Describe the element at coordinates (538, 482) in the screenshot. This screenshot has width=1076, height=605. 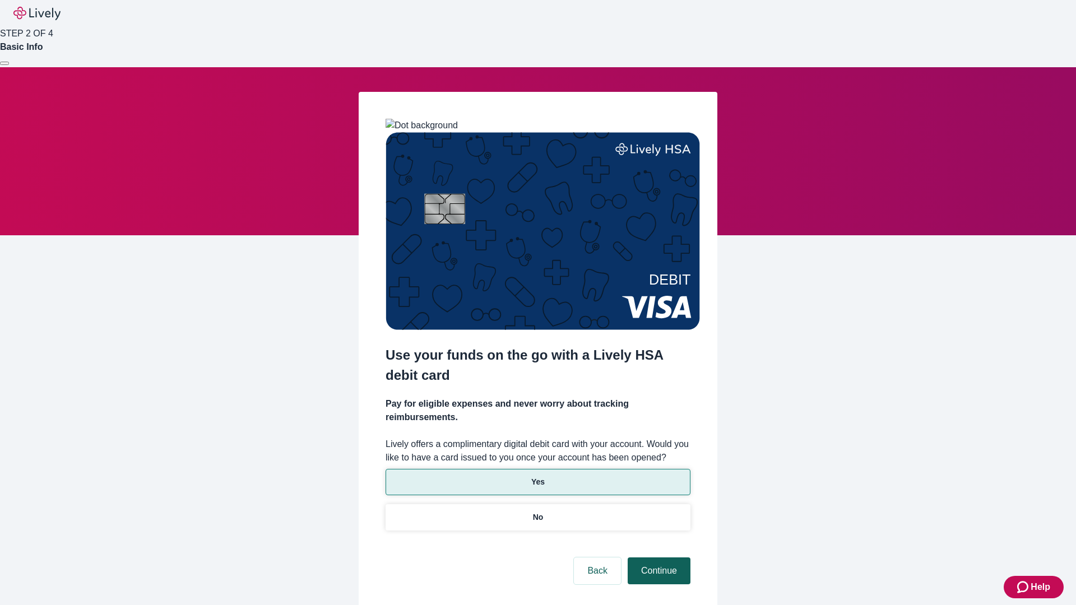
I see `button: Yes` at that location.